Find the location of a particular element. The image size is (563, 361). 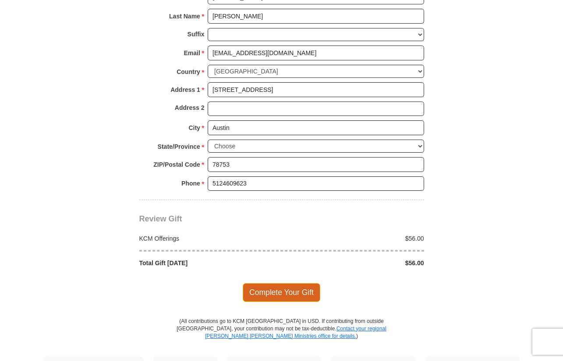

strong: Address 1 is located at coordinates (185, 90).